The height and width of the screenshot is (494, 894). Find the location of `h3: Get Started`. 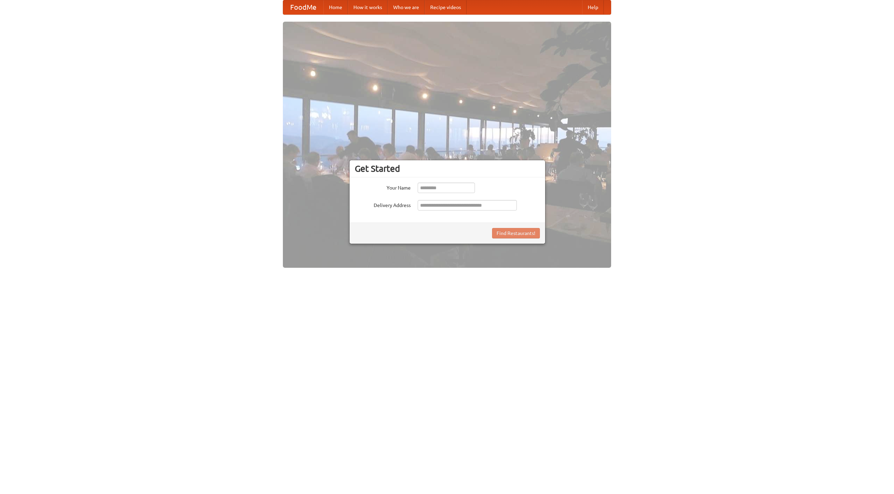

h3: Get Started is located at coordinates (447, 169).